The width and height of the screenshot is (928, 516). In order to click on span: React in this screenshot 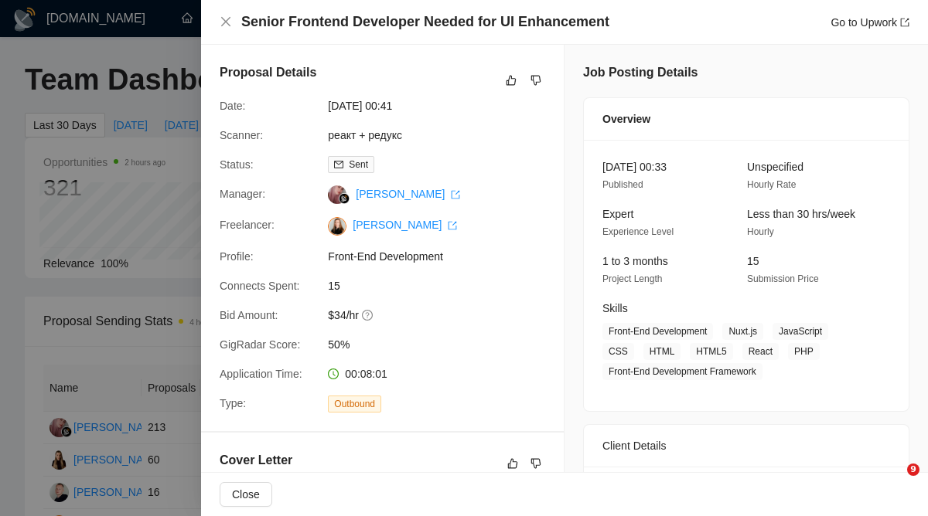, I will do `click(760, 352)`.